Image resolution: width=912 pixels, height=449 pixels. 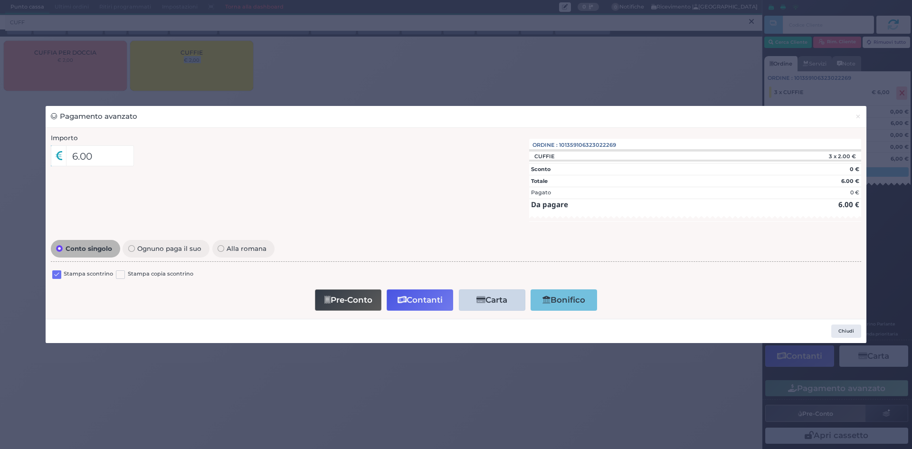 What do you see at coordinates (88, 248) in the screenshot?
I see `span: Conto singolo` at bounding box center [88, 248].